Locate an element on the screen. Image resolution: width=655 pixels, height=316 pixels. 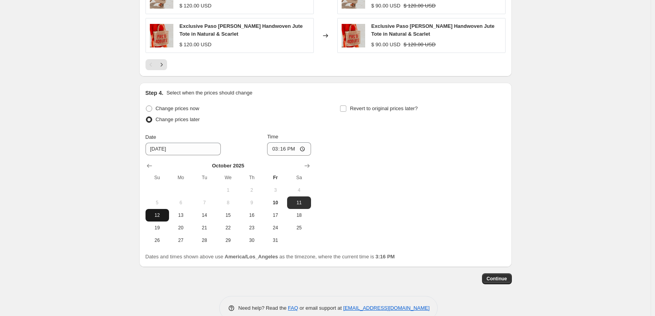
button: Friday October 24 2025 is located at coordinates (275, 228).